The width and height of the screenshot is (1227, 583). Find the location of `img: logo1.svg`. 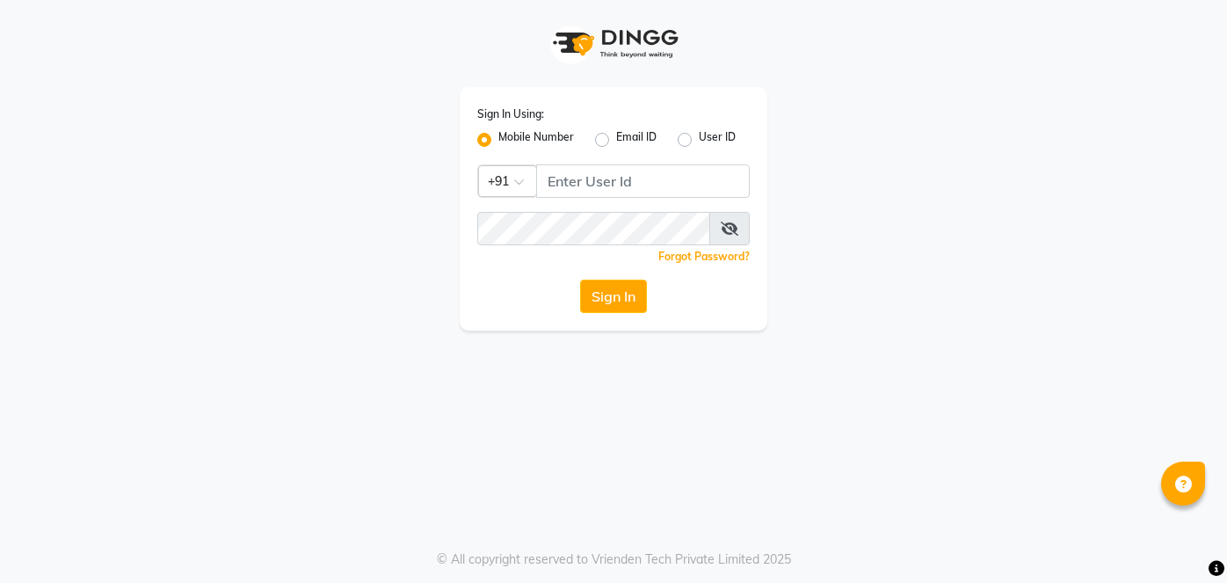

img: logo1.svg is located at coordinates (614, 43).